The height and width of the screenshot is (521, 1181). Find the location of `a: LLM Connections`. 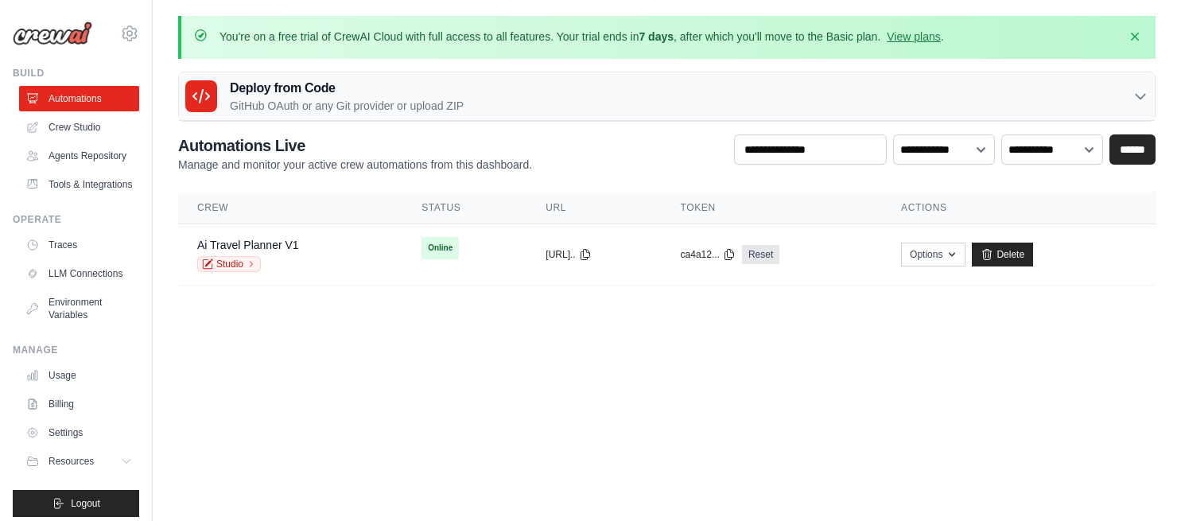

a: LLM Connections is located at coordinates (79, 274).